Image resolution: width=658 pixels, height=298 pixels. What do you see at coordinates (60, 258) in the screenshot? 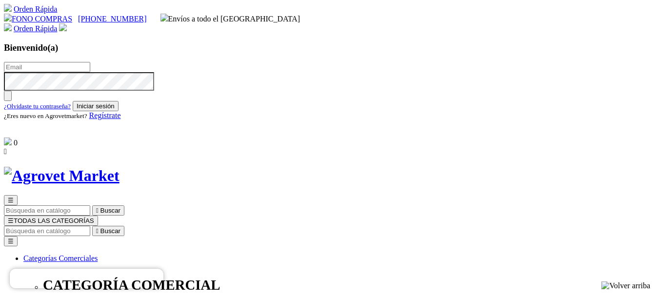
I see `a: Categorías Comerciales` at bounding box center [60, 258].